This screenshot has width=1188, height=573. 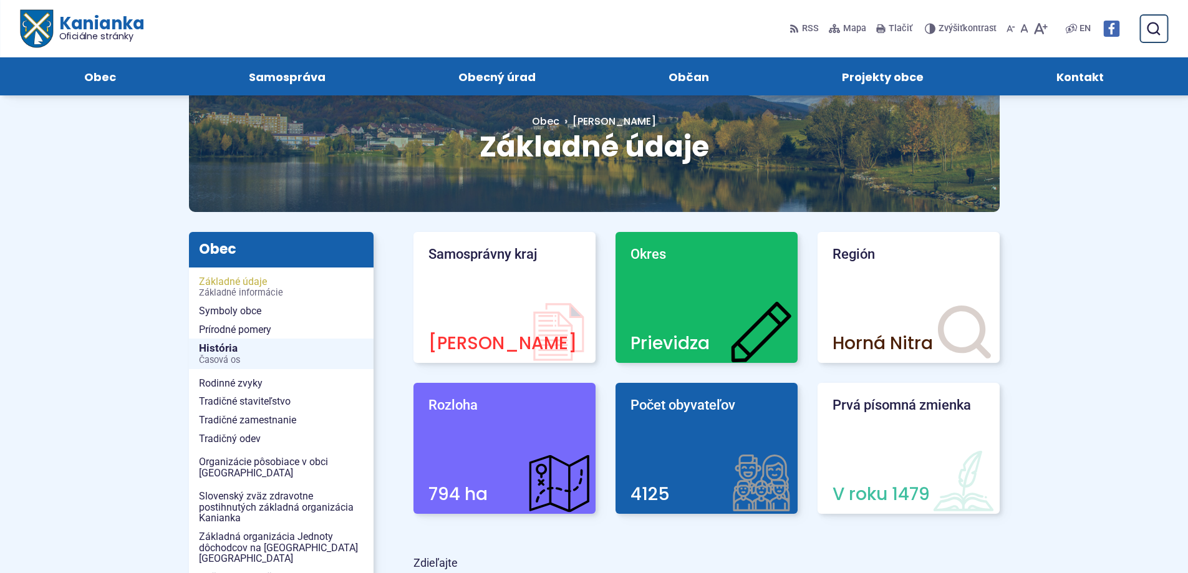 I want to click on a: Tradičný odev, so click(x=281, y=439).